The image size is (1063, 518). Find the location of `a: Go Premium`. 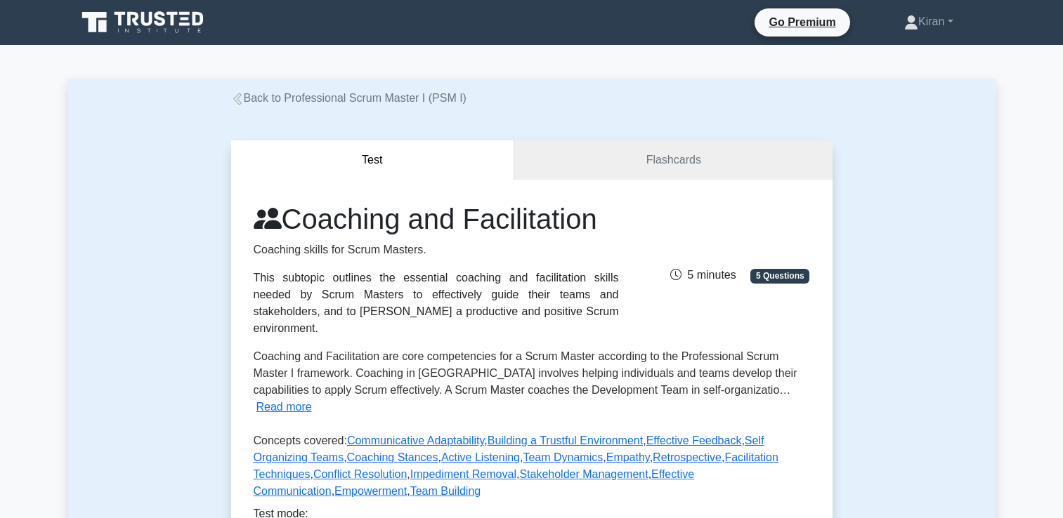

a: Go Premium is located at coordinates (801, 22).